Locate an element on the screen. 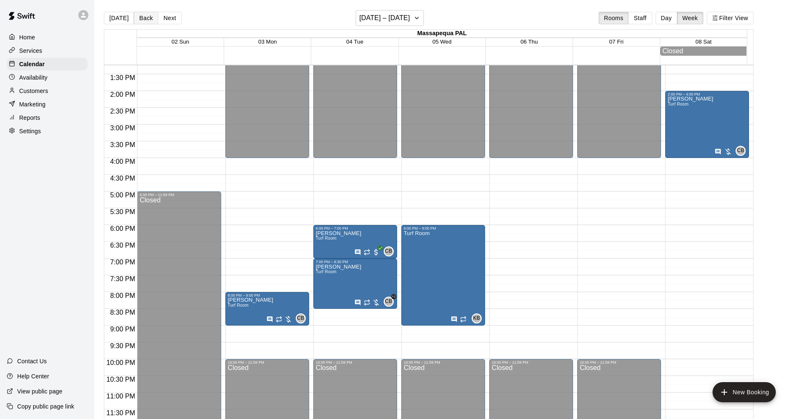 The height and width of the screenshot is (419, 798). div: Calendar is located at coordinates (47, 64).